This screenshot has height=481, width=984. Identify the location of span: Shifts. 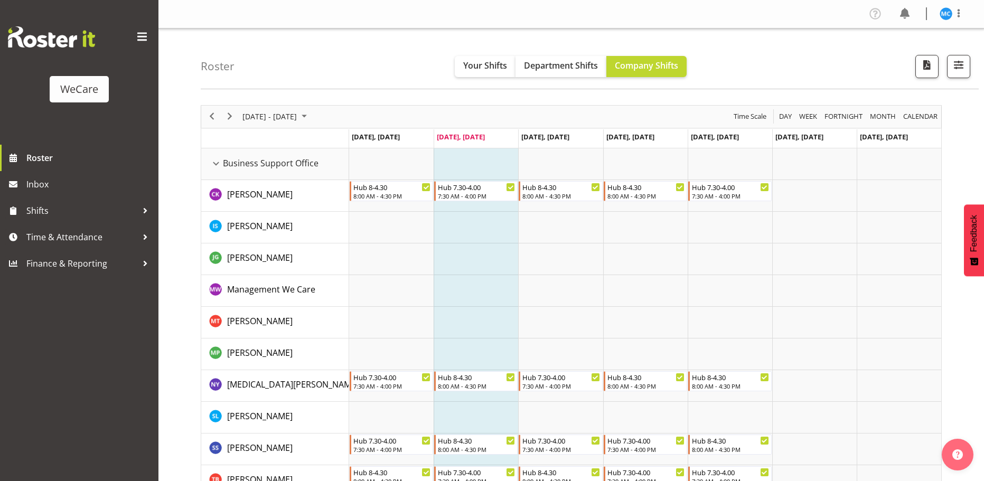
(82, 211).